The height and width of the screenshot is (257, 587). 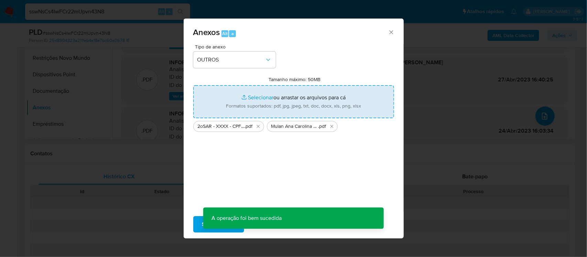 What do you see at coordinates (236, 47) in the screenshot?
I see `span: Tipo de anexo` at bounding box center [236, 47].